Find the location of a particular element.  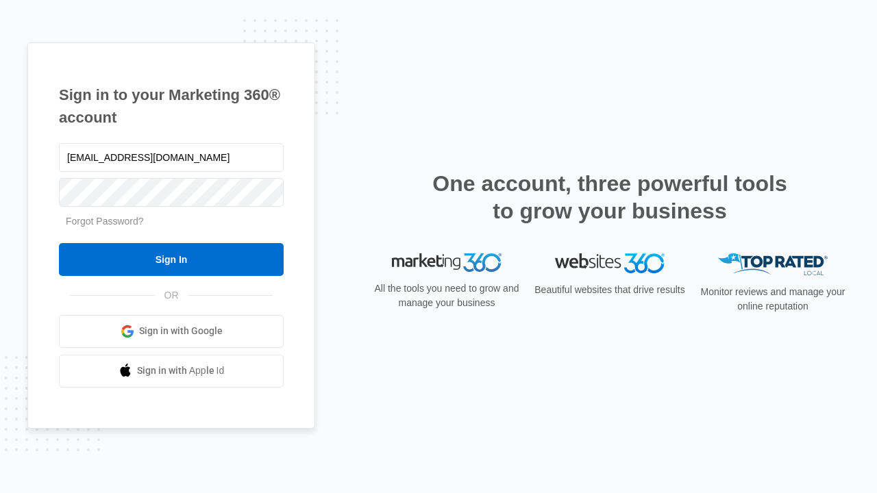

input: Email is located at coordinates (171, 158).